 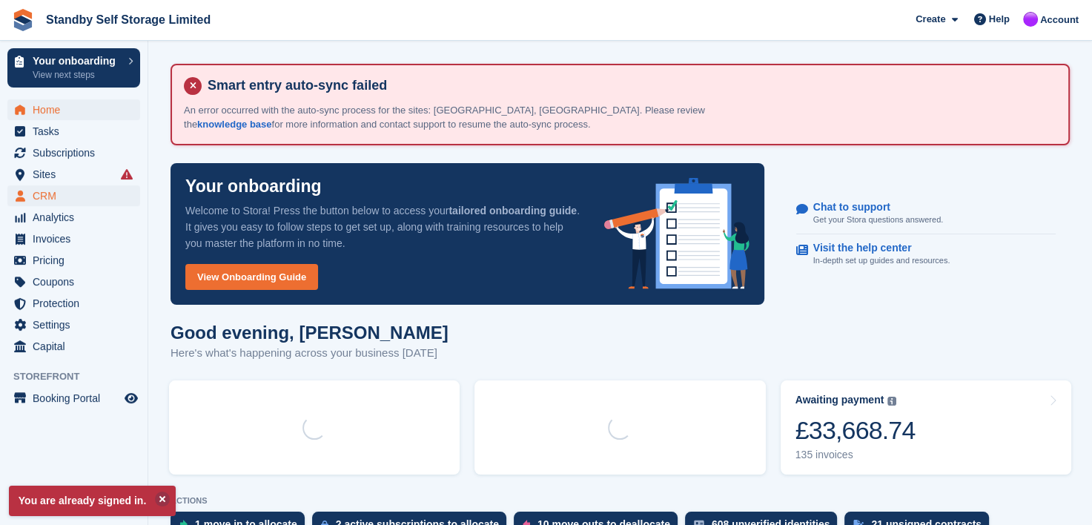 I want to click on a: Preview store, so click(x=131, y=398).